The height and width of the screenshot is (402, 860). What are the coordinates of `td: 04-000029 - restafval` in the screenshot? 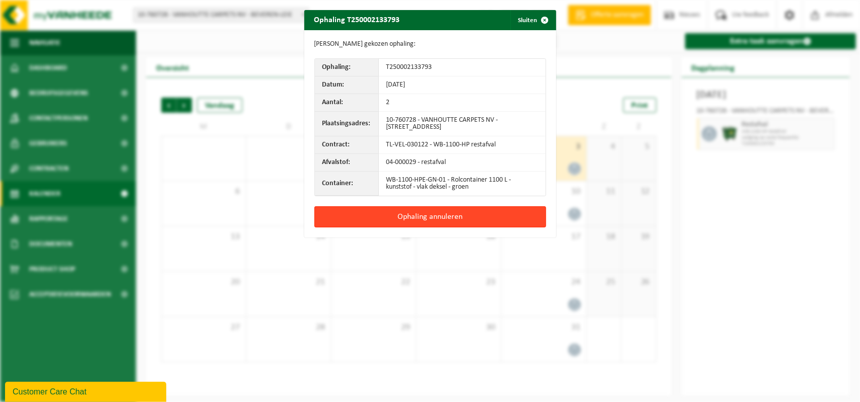 It's located at (462, 163).